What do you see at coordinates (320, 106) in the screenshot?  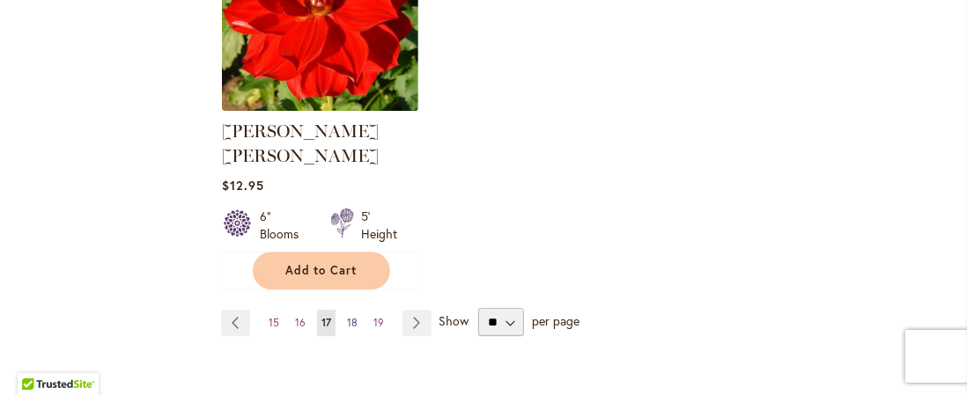 I see `a: MOLLY ANN` at bounding box center [320, 106].